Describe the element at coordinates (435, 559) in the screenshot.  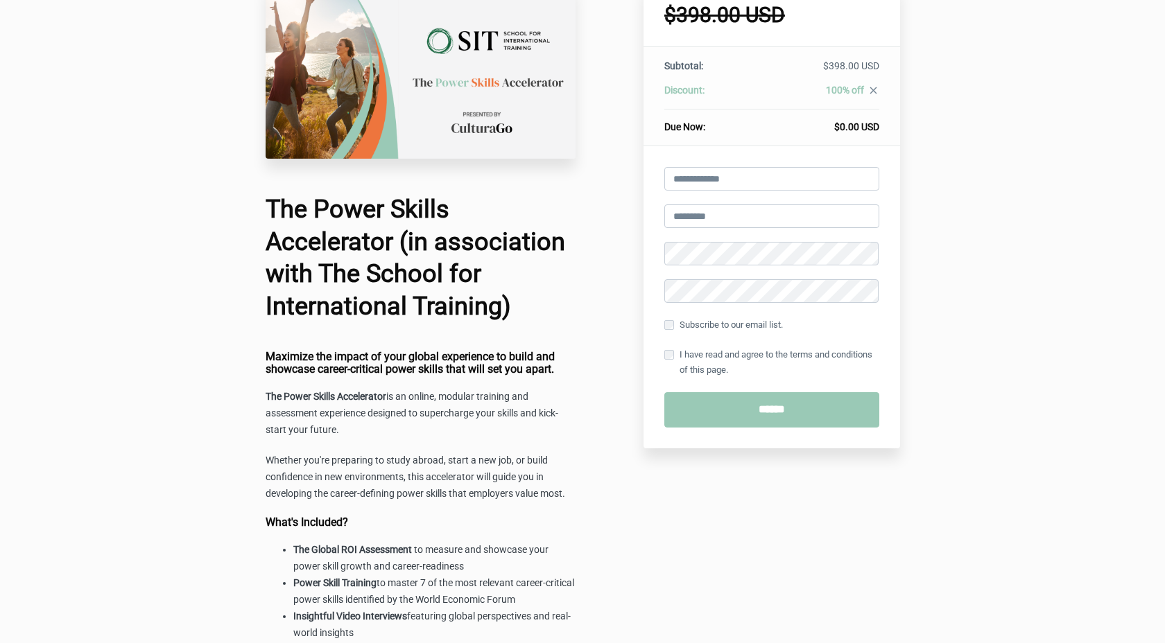
I see `li: to measure and showcase your power skill growth and career-readiness` at that location.